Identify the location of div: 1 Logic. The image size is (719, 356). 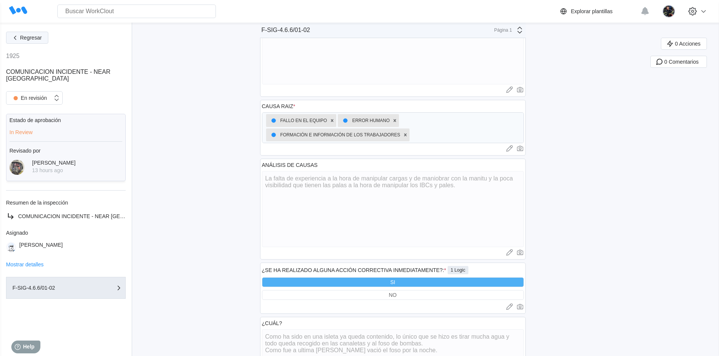
(458, 270).